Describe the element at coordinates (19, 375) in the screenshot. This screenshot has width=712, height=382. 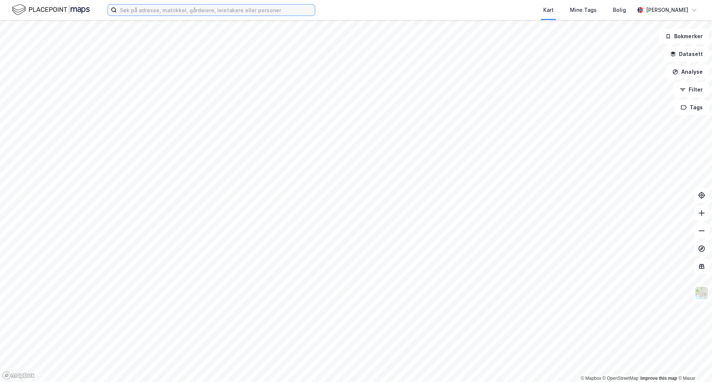
I see `a: Mapbox homepage` at that location.